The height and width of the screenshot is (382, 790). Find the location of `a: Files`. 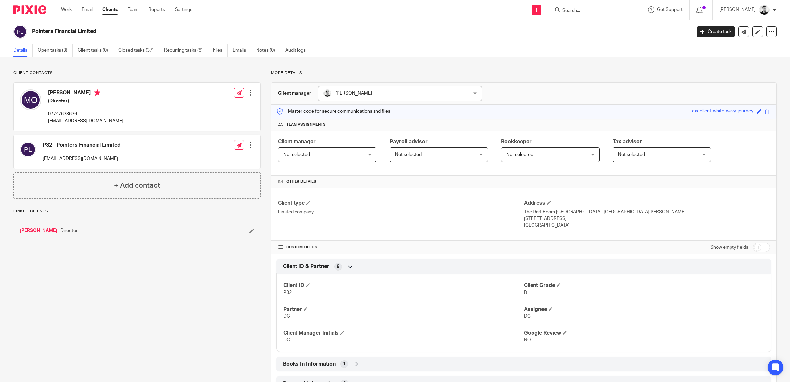

a: Files is located at coordinates (220, 50).